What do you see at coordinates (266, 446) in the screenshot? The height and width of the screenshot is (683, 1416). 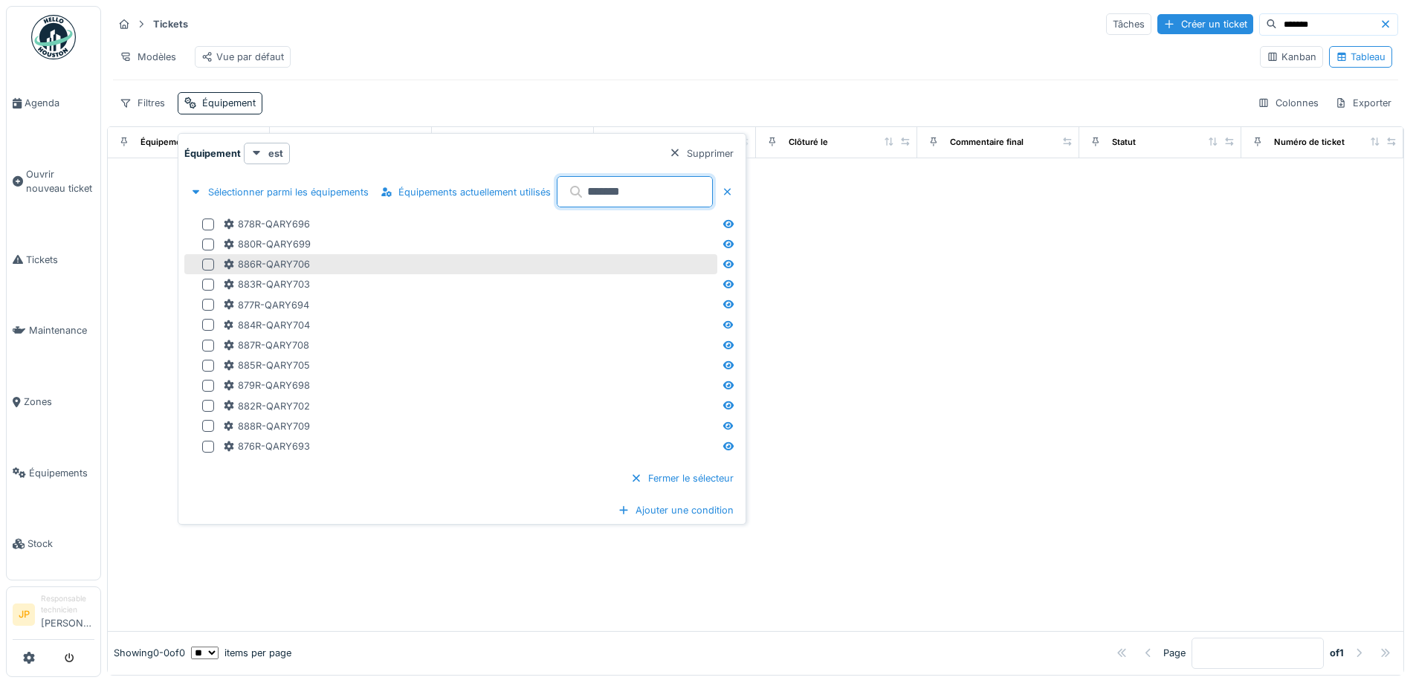 I see `div: 876R-QARY693` at bounding box center [266, 446].